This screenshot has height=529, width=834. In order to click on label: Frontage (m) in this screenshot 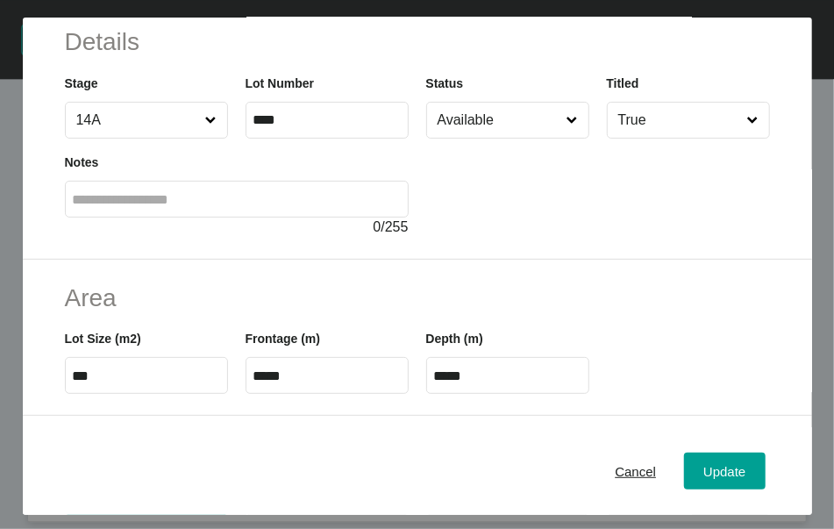, I will do `click(283, 338)`.